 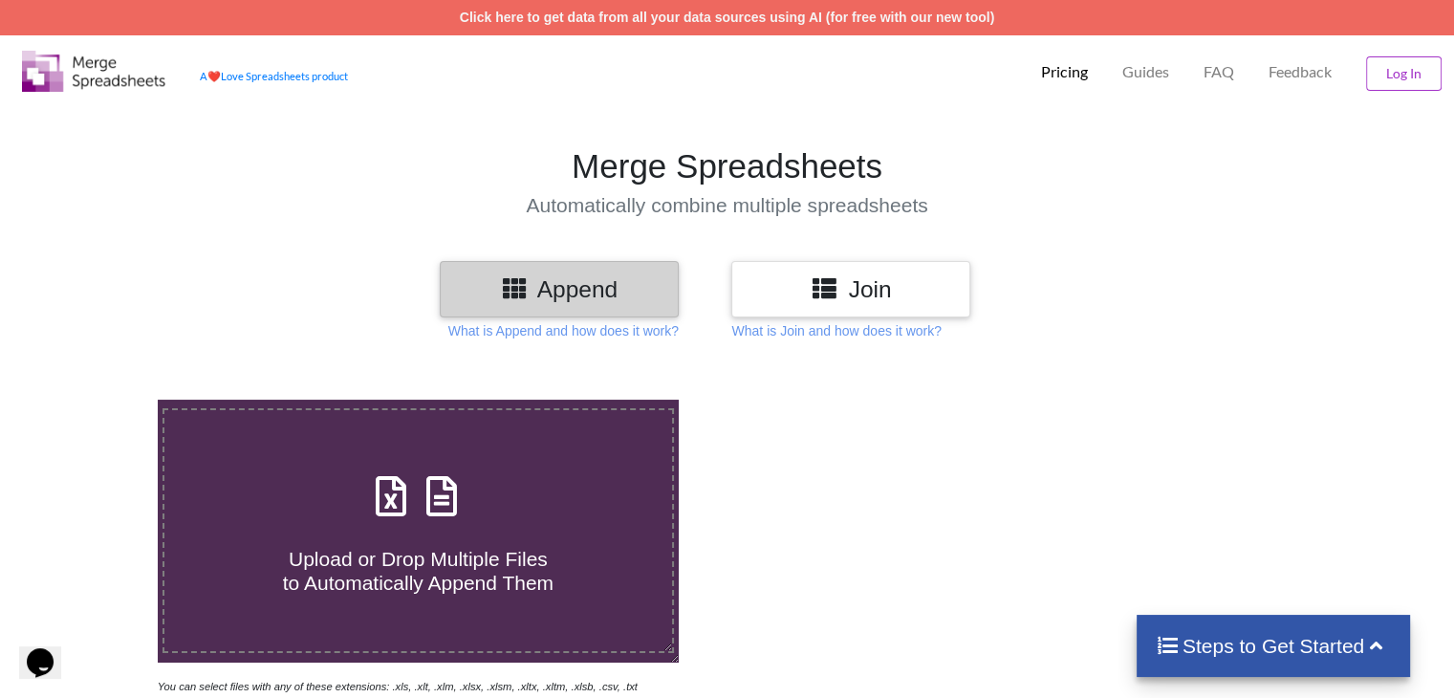 I want to click on p: Guides, so click(x=1145, y=72).